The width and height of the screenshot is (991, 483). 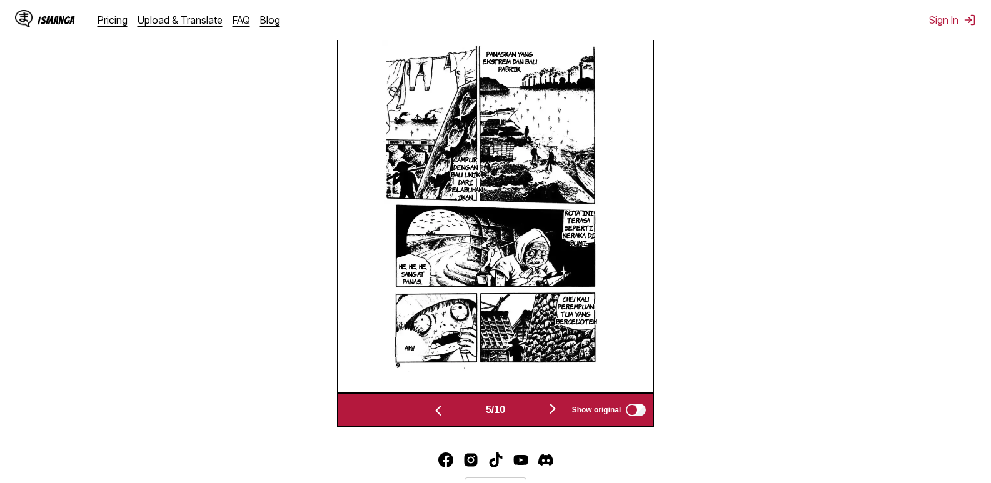 What do you see at coordinates (180, 20) in the screenshot?
I see `a: Upload & Translate` at bounding box center [180, 20].